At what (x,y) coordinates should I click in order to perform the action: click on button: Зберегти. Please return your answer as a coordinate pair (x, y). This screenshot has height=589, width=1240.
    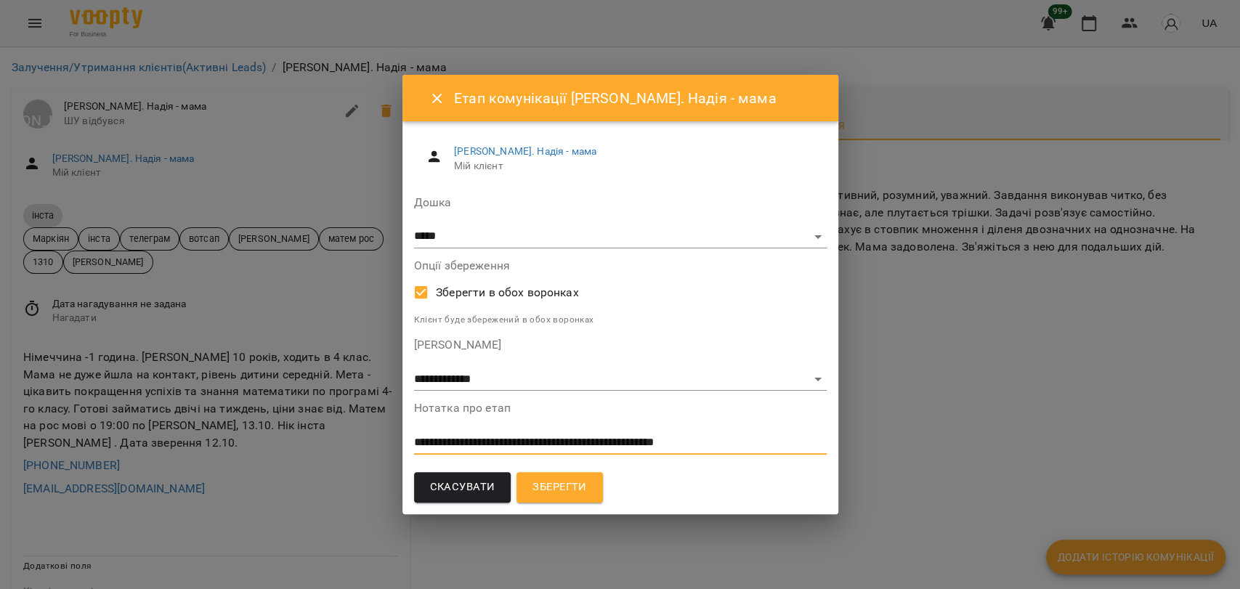
    Looking at the image, I should click on (559, 487).